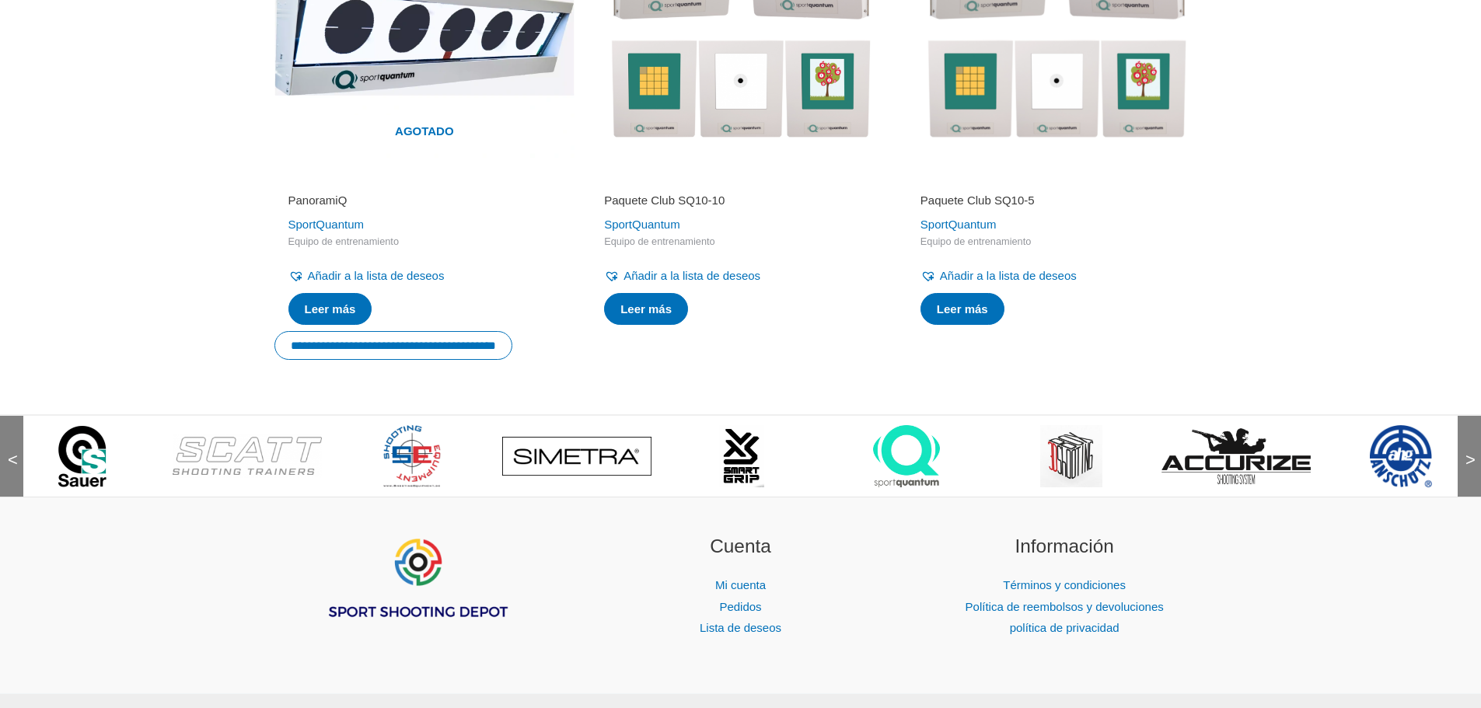 The height and width of the screenshot is (708, 1481). What do you see at coordinates (740, 546) in the screenshot?
I see `font: Cuenta` at bounding box center [740, 546].